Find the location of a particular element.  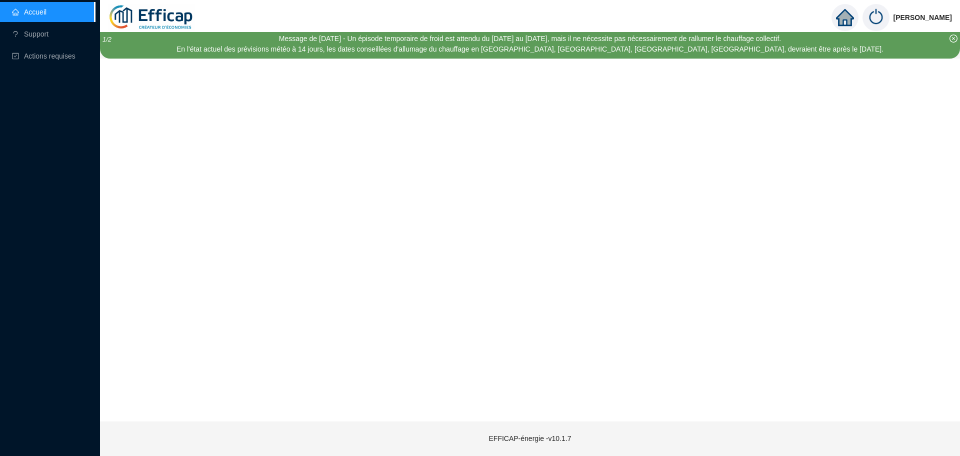

span: EFFICAP-énergie - v10.1.7 is located at coordinates (530, 438).